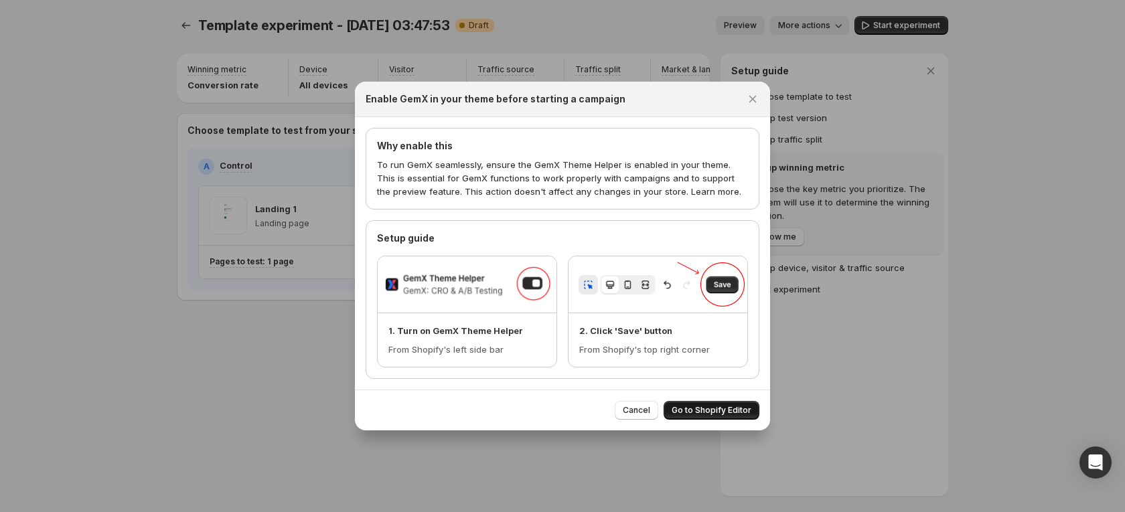  I want to click on span: Go to Shopify Editor, so click(711, 411).